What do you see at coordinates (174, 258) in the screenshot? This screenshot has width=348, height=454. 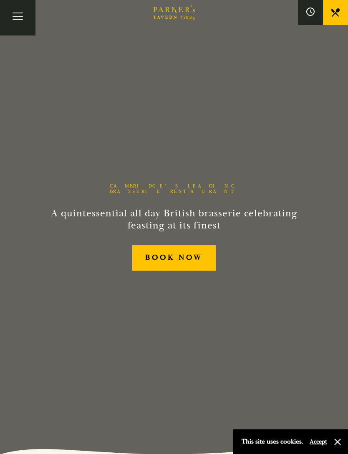 I see `a: BOOK NOW` at bounding box center [174, 258].